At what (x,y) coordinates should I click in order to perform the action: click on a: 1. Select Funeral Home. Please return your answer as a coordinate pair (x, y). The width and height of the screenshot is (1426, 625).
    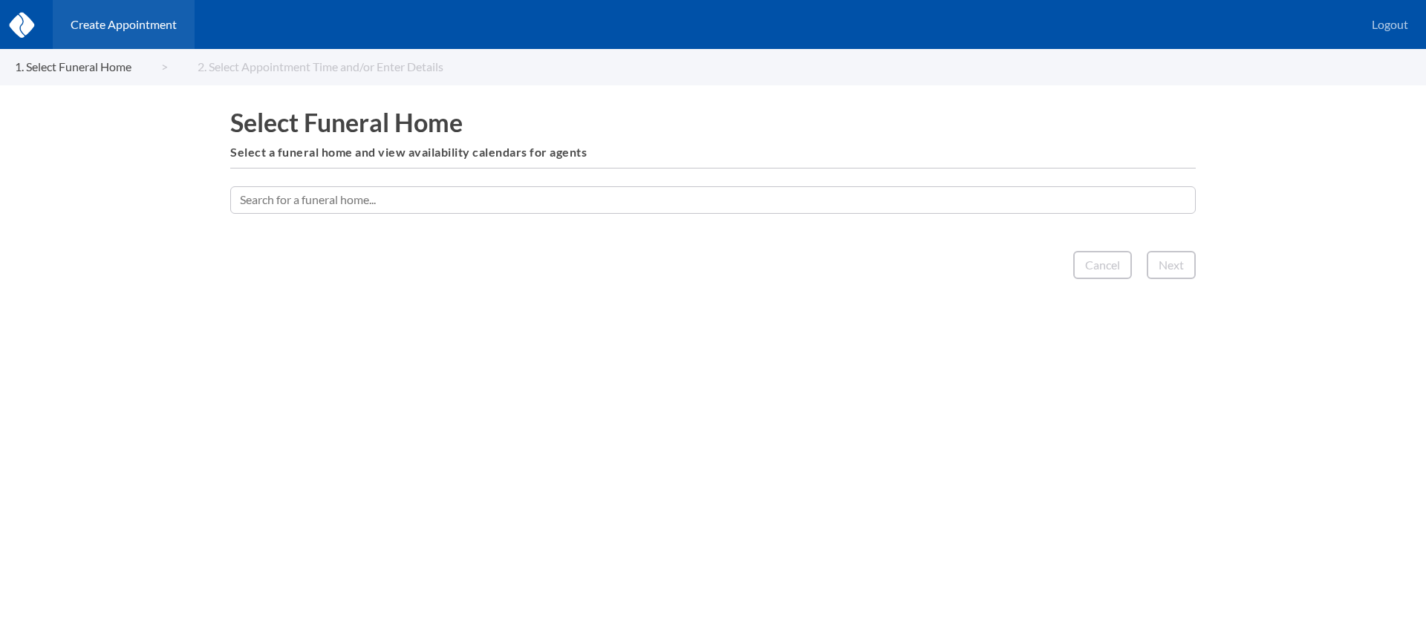
    Looking at the image, I should click on (91, 67).